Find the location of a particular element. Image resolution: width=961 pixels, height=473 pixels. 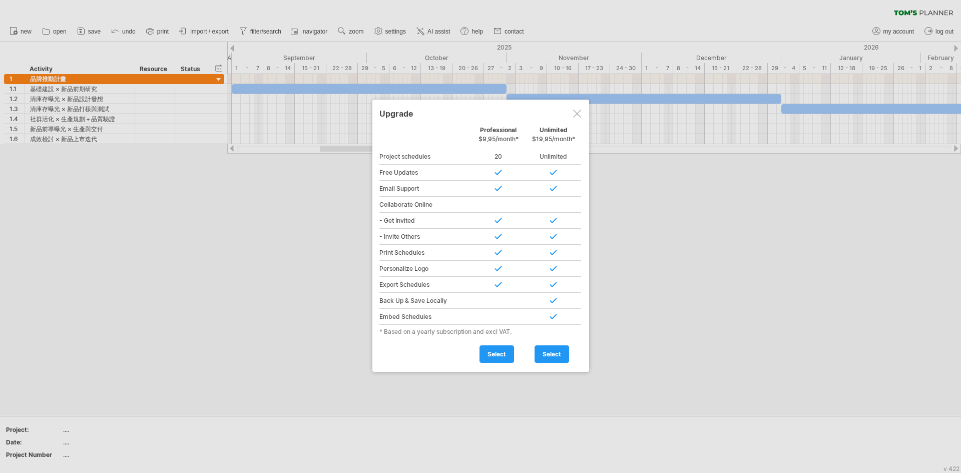

div: Project schedules is located at coordinates (425, 157).